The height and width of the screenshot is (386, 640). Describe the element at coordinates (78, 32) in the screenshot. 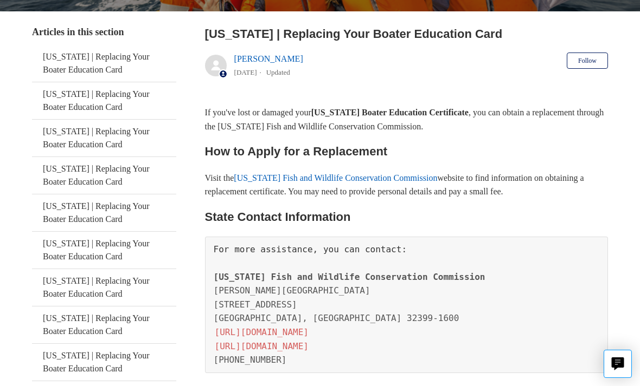

I see `span: Articles in this section` at that location.